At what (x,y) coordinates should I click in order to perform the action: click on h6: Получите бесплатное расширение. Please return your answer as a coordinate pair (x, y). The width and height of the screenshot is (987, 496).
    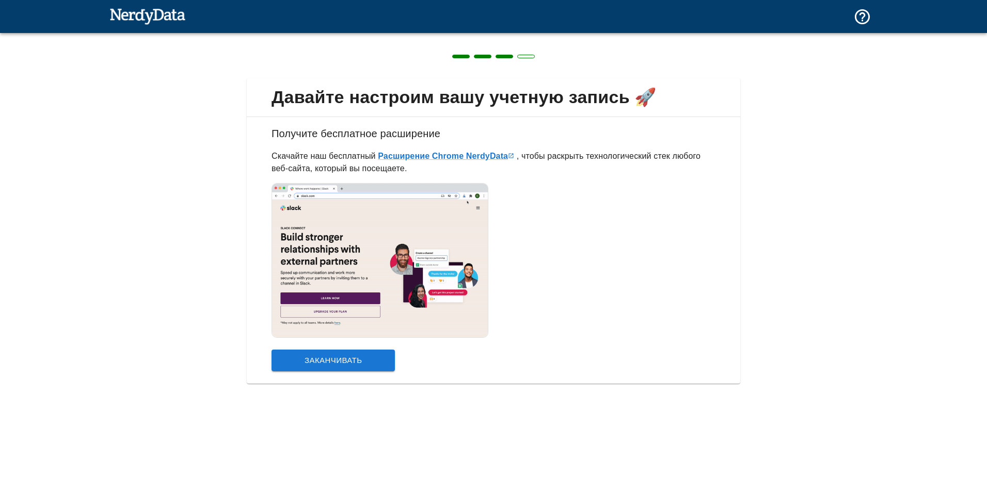
    Looking at the image, I should click on (493, 138).